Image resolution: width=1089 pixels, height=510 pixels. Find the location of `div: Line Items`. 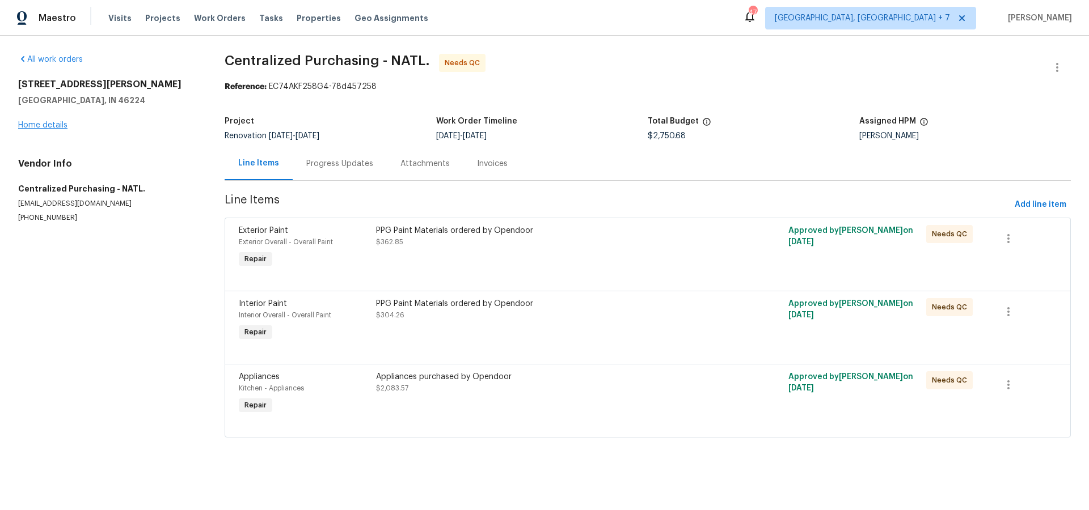

div: Line Items is located at coordinates (259, 163).